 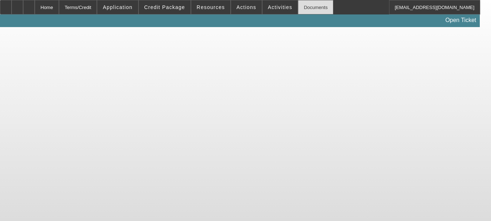 I want to click on button: Resources, so click(x=211, y=7).